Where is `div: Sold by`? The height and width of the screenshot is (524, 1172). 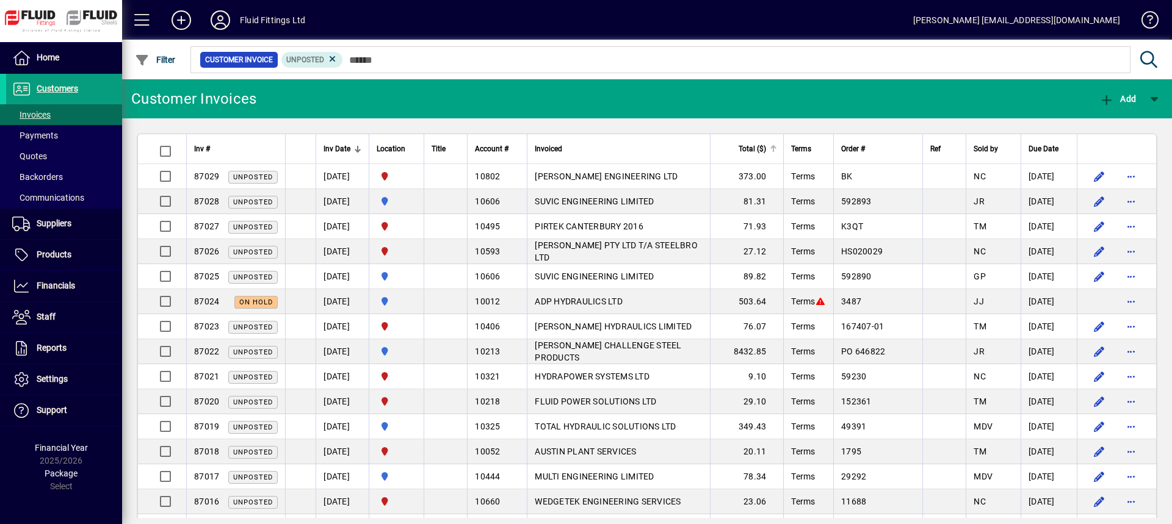
div: Sold by is located at coordinates (993, 149).